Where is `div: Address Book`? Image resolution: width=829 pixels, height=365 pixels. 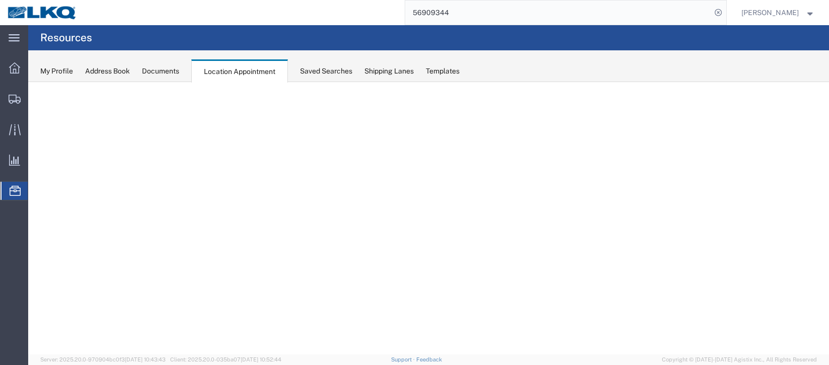
div: Address Book is located at coordinates (107, 71).